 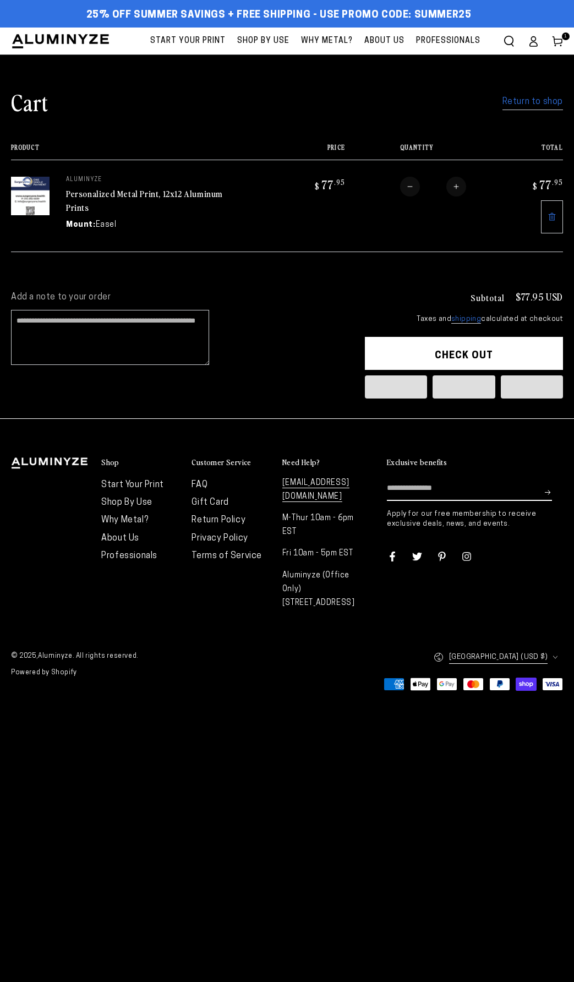 What do you see at coordinates (30, 102) in the screenshot?
I see `h1: Cart` at bounding box center [30, 102].